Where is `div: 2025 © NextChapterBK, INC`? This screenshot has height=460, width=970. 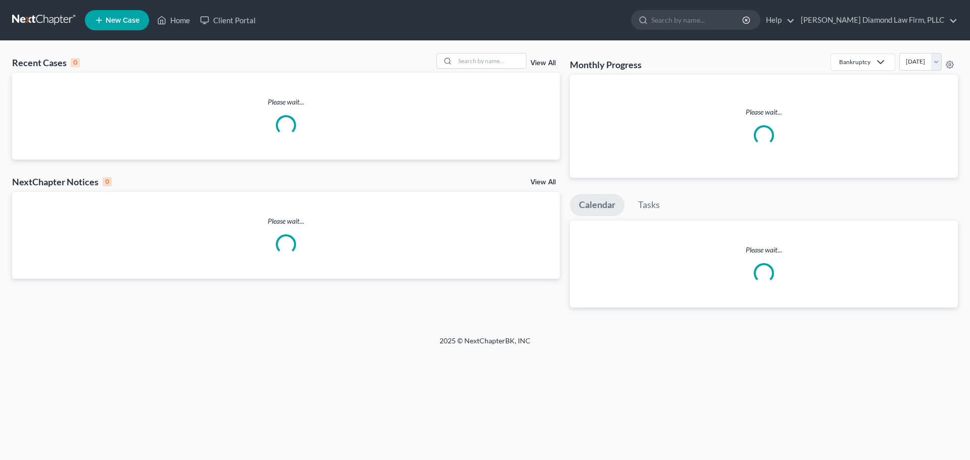
div: 2025 © NextChapterBK, INC is located at coordinates (485, 345).